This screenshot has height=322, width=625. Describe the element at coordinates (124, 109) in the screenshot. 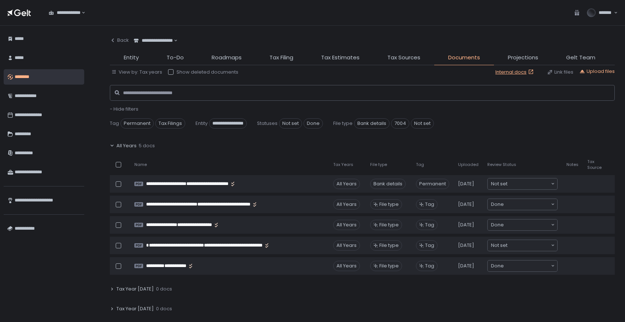

I see `span: - Hide filters` at that location.